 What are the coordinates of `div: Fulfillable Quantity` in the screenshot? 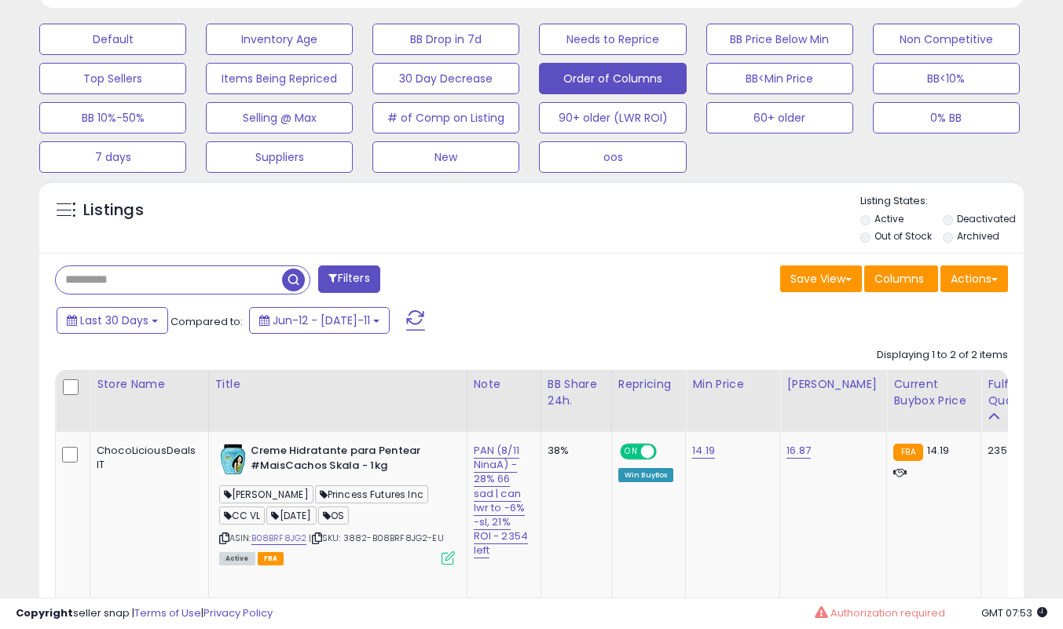 It's located at (1014, 393).